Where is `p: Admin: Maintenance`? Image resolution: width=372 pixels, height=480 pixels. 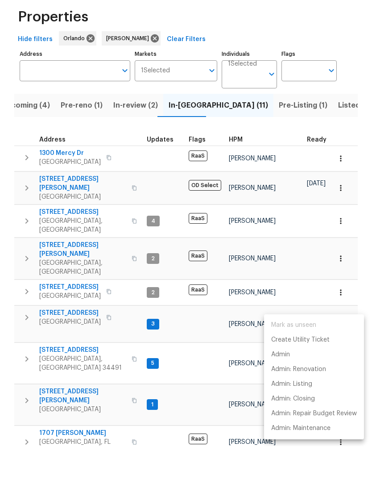
p: Admin: Maintenance is located at coordinates (301, 462).